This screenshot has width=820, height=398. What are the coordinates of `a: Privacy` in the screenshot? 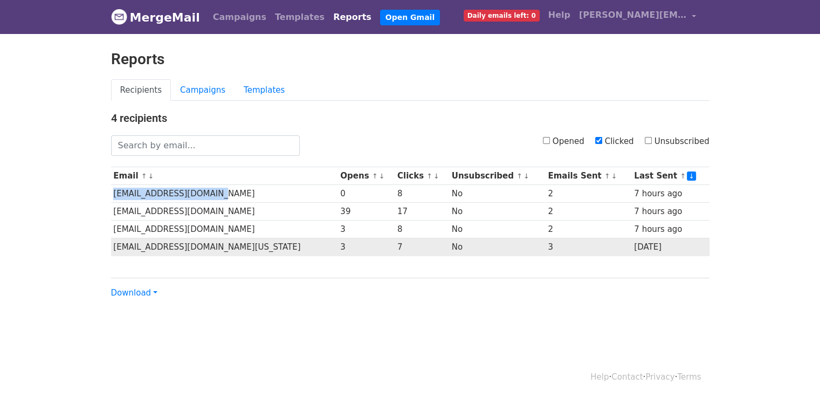 It's located at (660, 377).